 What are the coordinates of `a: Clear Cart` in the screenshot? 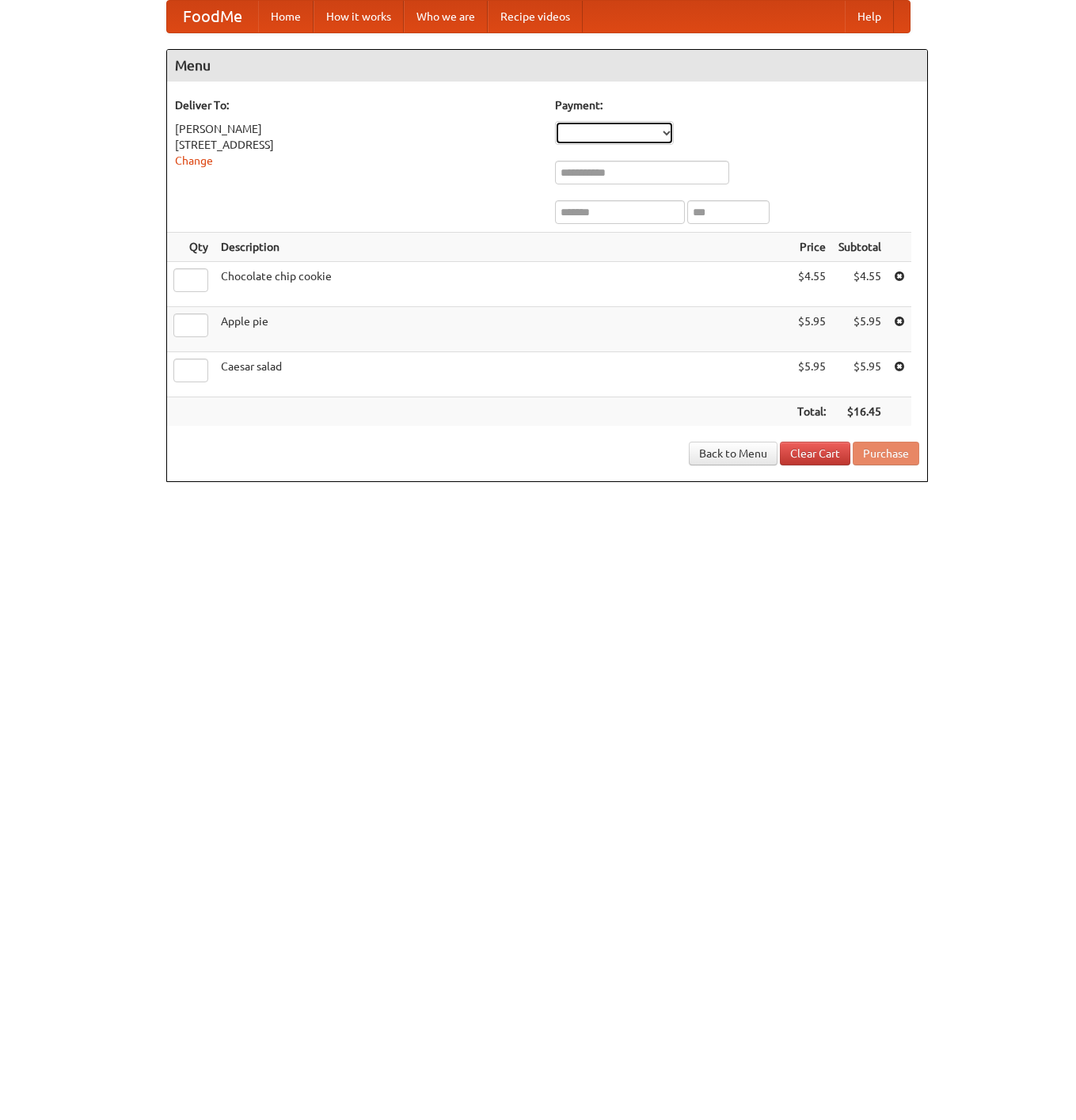 It's located at (815, 454).